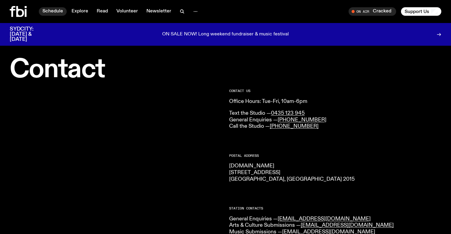  Describe the element at coordinates (102, 12) in the screenshot. I see `a: Read` at that location.